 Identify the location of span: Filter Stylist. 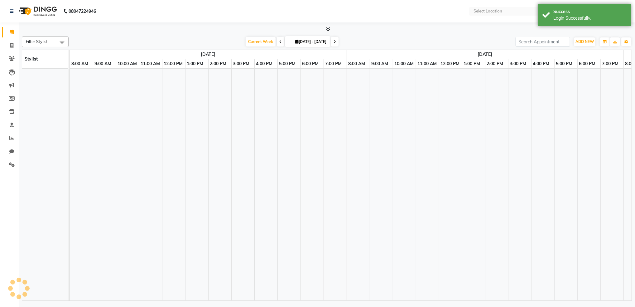
(37, 41).